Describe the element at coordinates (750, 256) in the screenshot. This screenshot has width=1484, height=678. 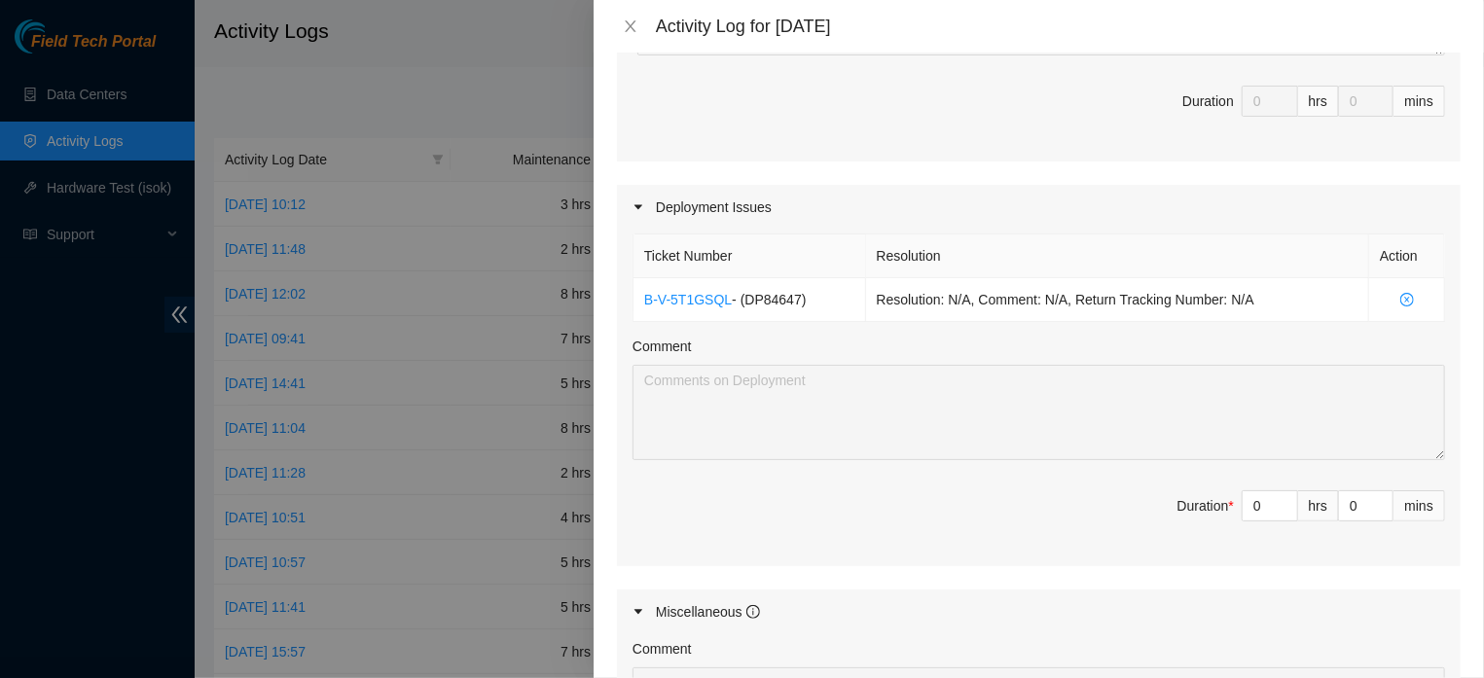
I see `th: Ticket Number` at that location.